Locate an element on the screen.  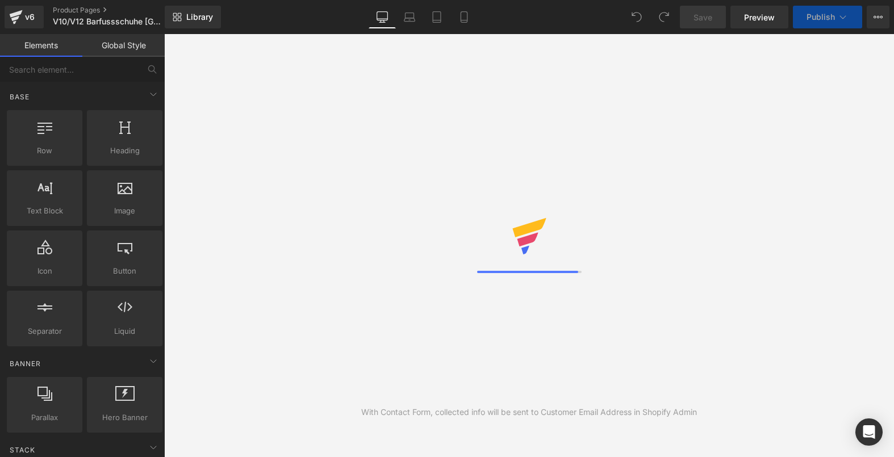
span: Liquid is located at coordinates (124, 331).